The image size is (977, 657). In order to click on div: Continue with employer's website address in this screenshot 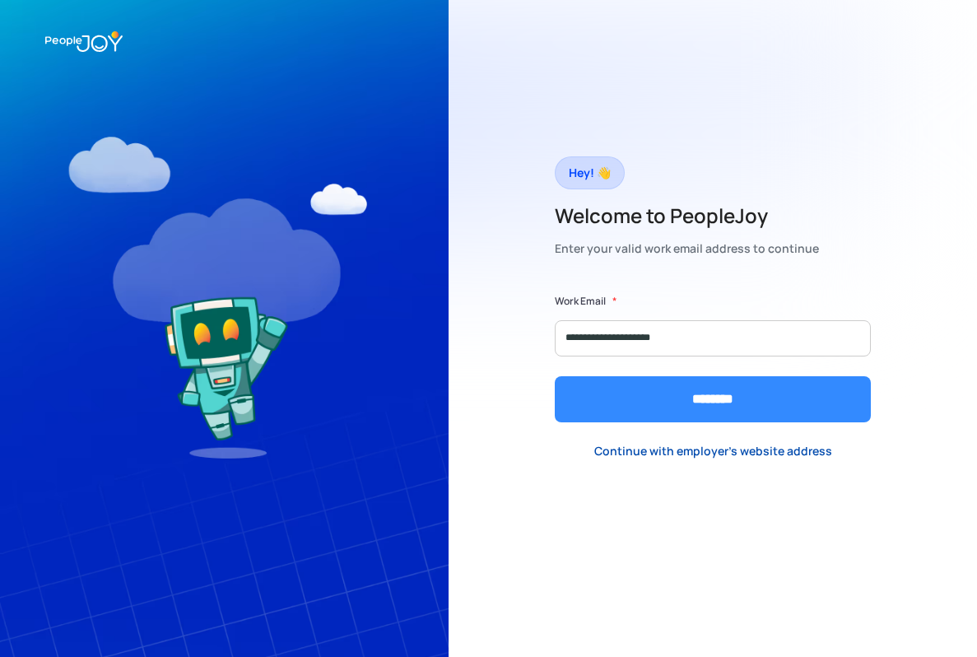, I will do `click(713, 451)`.